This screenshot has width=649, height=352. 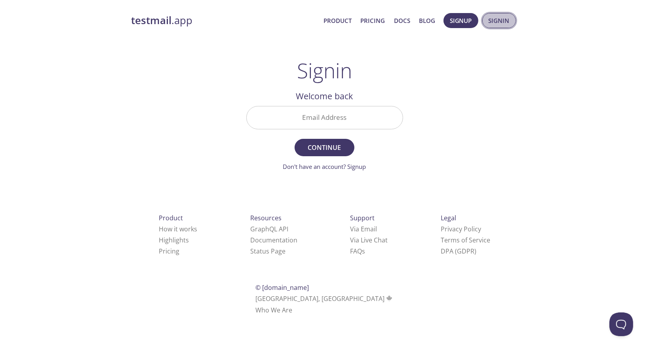 What do you see at coordinates (325, 167) in the screenshot?
I see `a: Don't have an account? Signup` at bounding box center [325, 167].